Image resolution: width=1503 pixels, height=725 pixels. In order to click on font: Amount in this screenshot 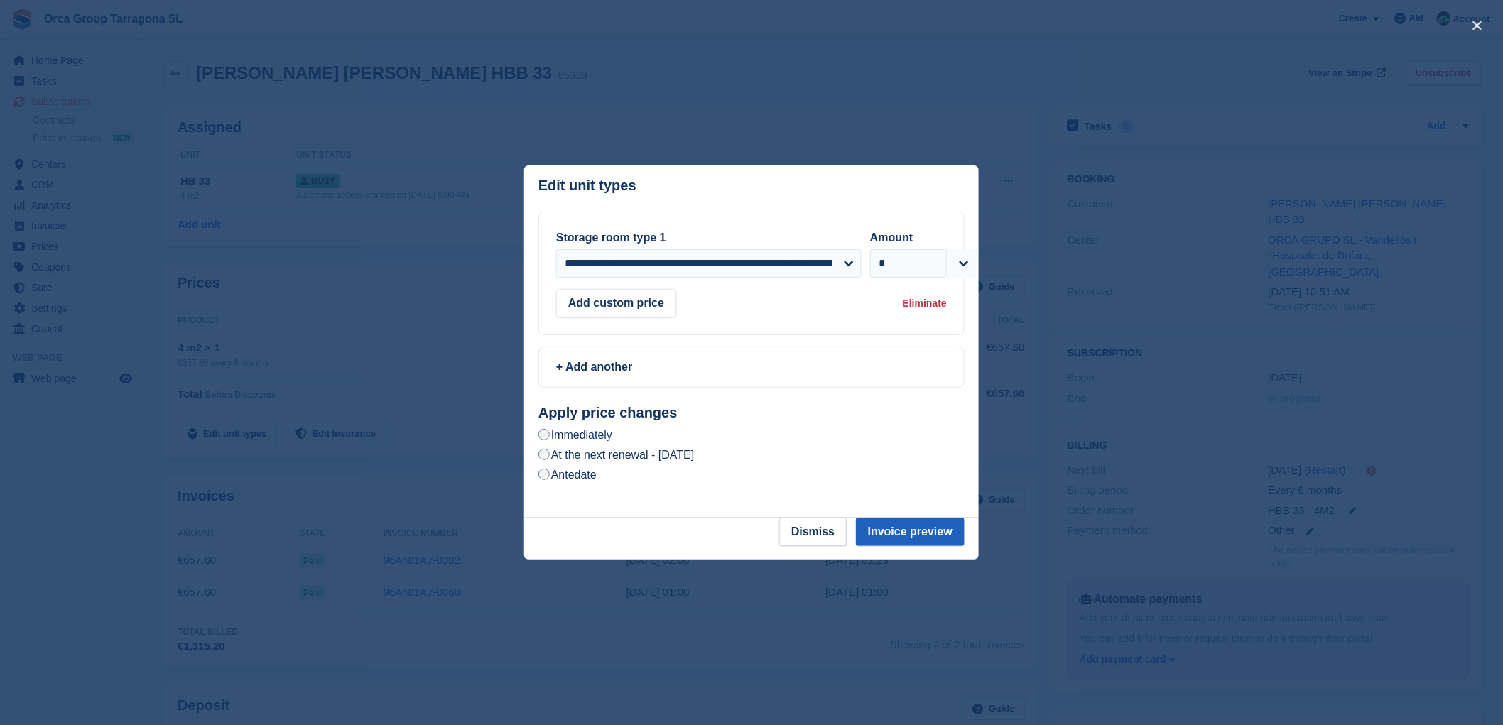, I will do `click(891, 237)`.